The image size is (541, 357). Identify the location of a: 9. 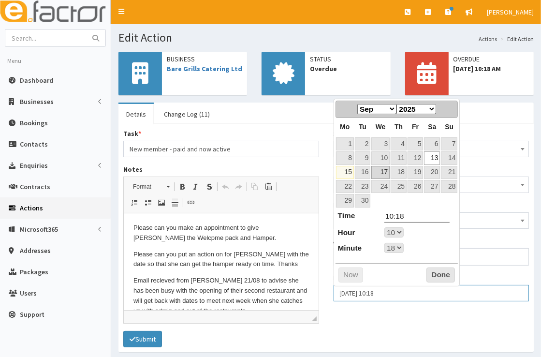
(363, 158).